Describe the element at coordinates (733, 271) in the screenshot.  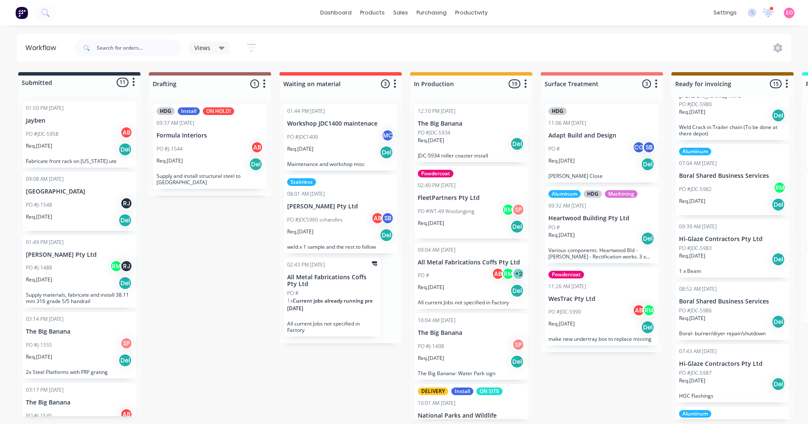
I see `p: 1 x Beam` at that location.